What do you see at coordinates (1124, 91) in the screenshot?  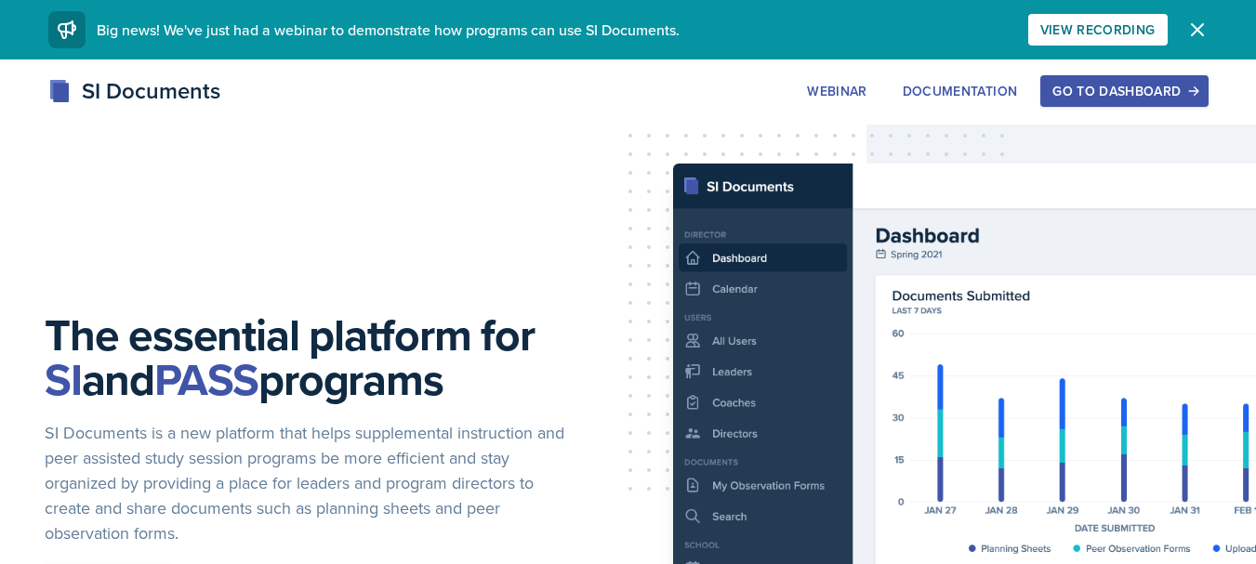 I see `button: Go to Dashboard` at bounding box center [1124, 91].